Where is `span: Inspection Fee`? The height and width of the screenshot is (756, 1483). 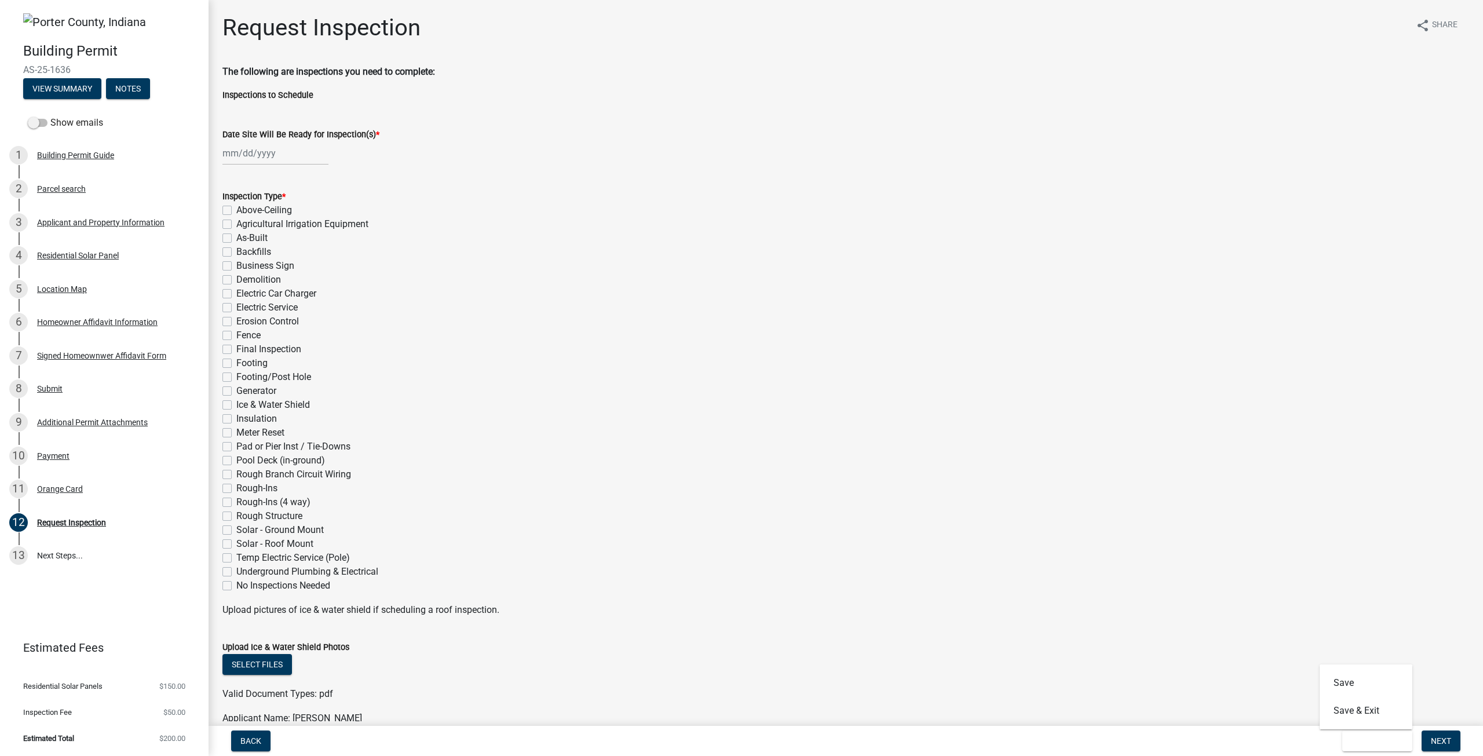
span: Inspection Fee is located at coordinates (47, 712).